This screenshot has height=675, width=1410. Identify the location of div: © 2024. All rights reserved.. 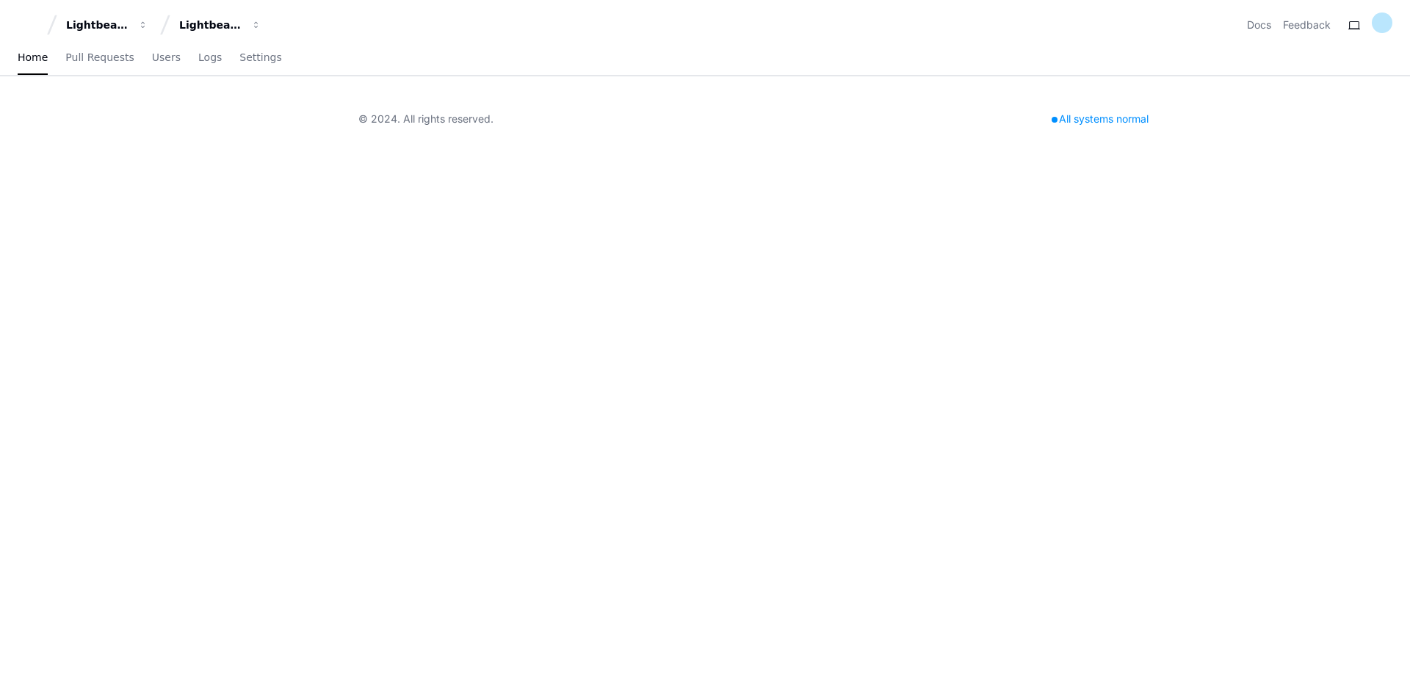
(426, 119).